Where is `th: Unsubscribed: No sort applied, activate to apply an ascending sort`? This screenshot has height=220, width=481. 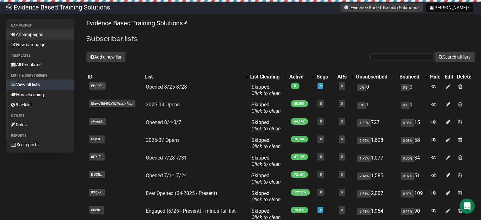 th: Unsubscribed: No sort applied, activate to apply an ascending sort is located at coordinates (376, 77).